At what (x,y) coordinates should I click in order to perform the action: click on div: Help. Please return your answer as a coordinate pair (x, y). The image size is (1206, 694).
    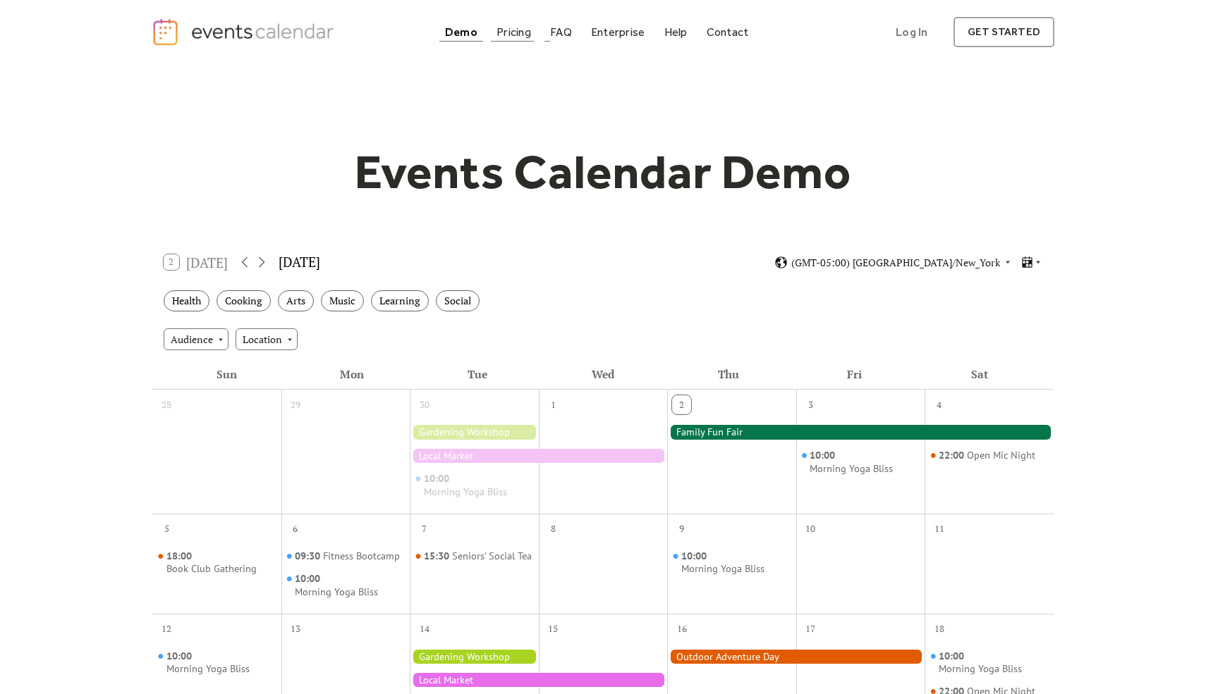
    Looking at the image, I should click on (675, 32).